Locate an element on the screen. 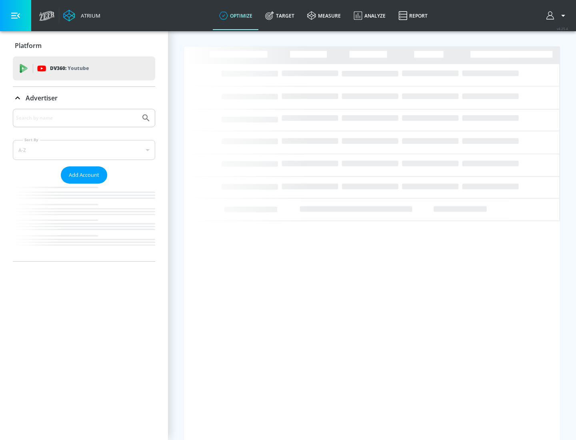  div: A-Z is located at coordinates (84, 150).